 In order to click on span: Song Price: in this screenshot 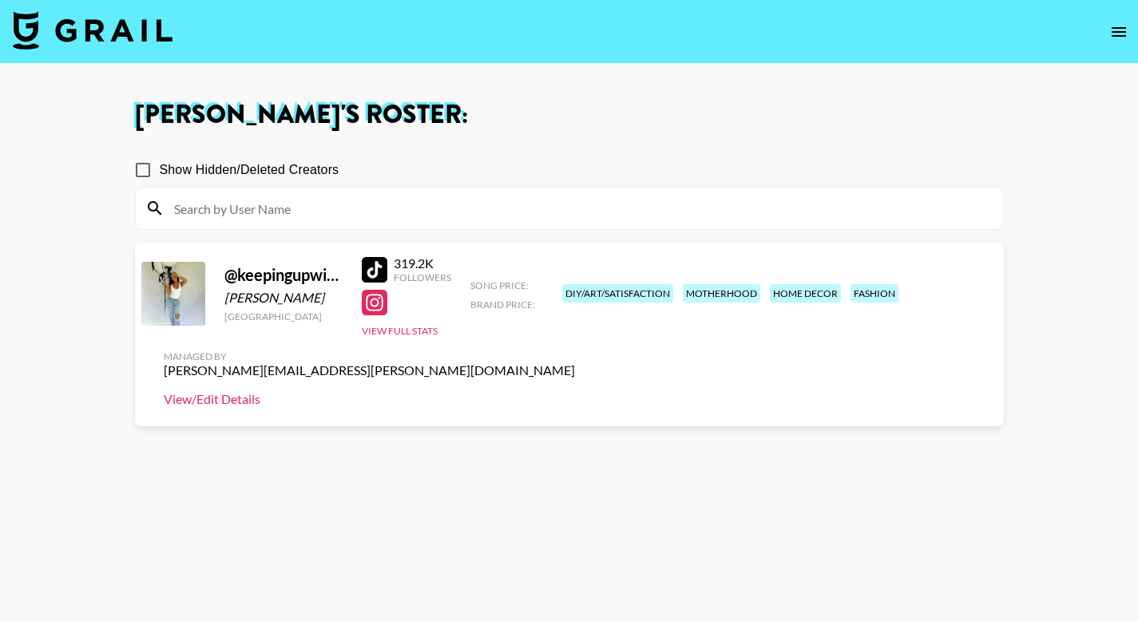, I will do `click(499, 285)`.